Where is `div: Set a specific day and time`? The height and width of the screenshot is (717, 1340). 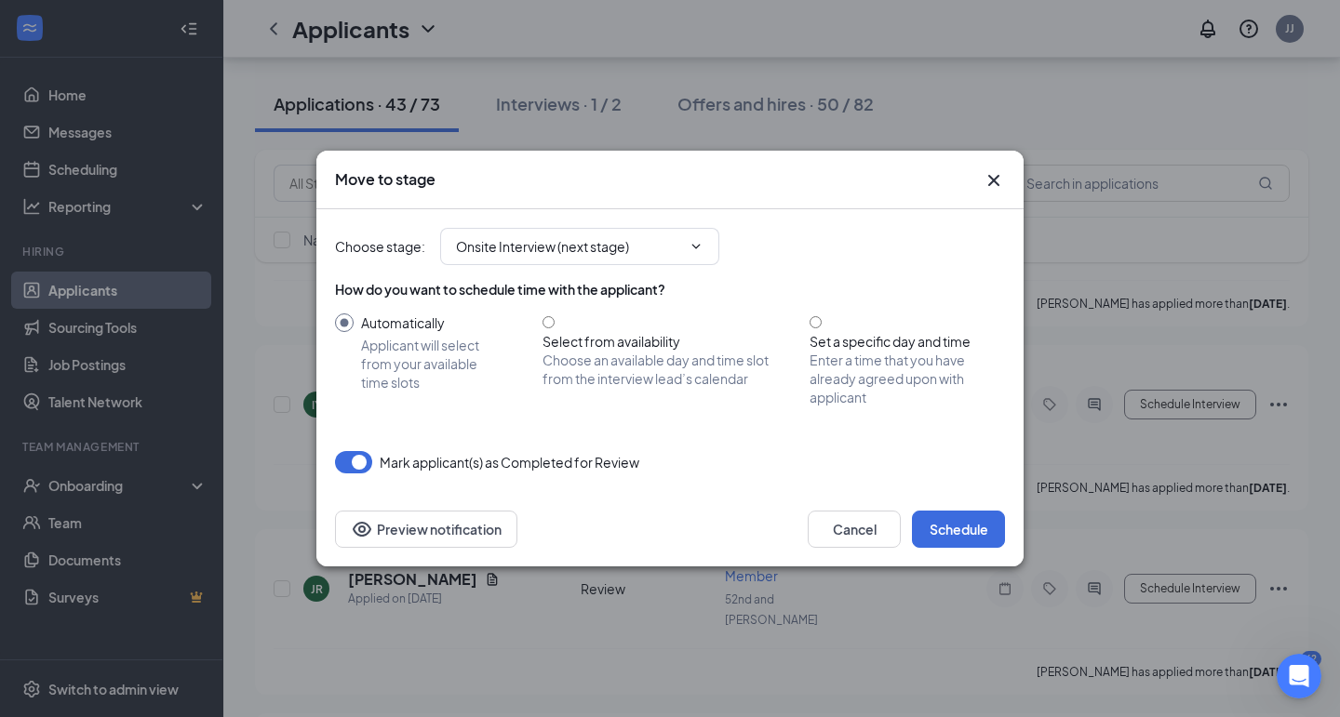 div: Set a specific day and time is located at coordinates (907, 342).